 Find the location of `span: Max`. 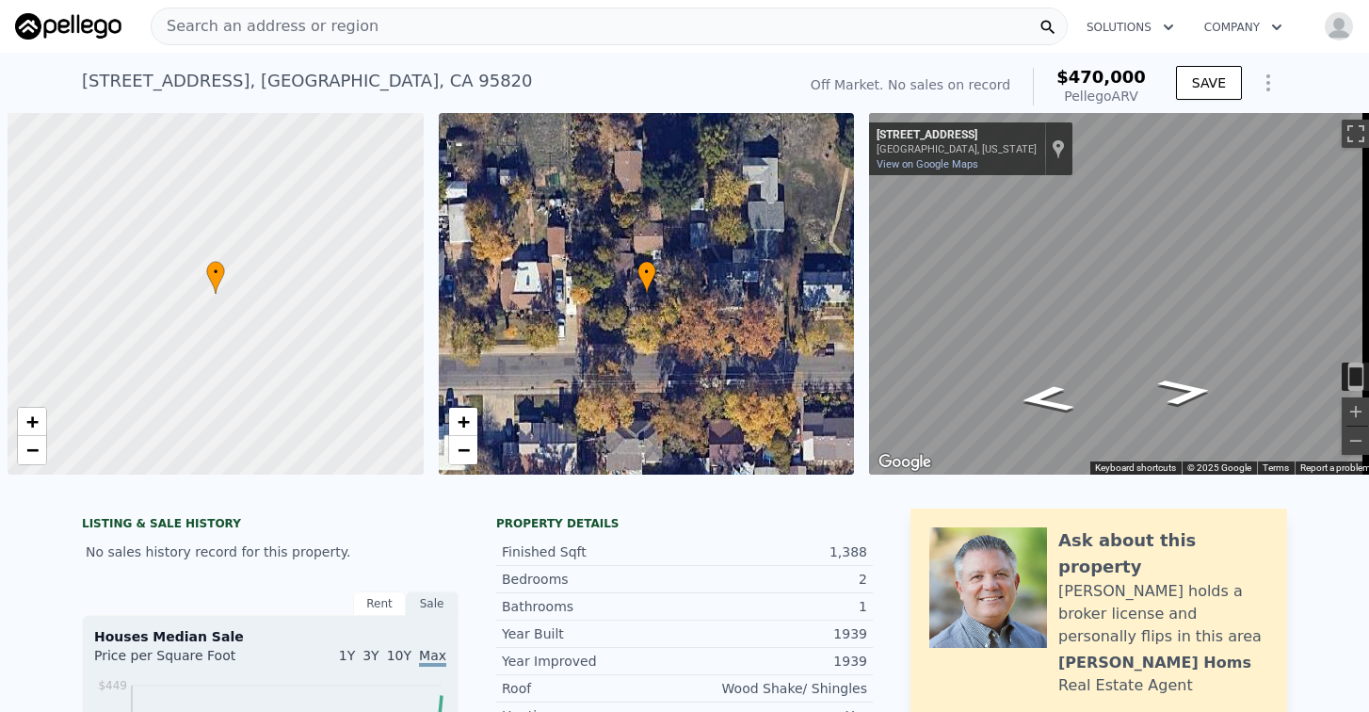

span: Max is located at coordinates (432, 657).